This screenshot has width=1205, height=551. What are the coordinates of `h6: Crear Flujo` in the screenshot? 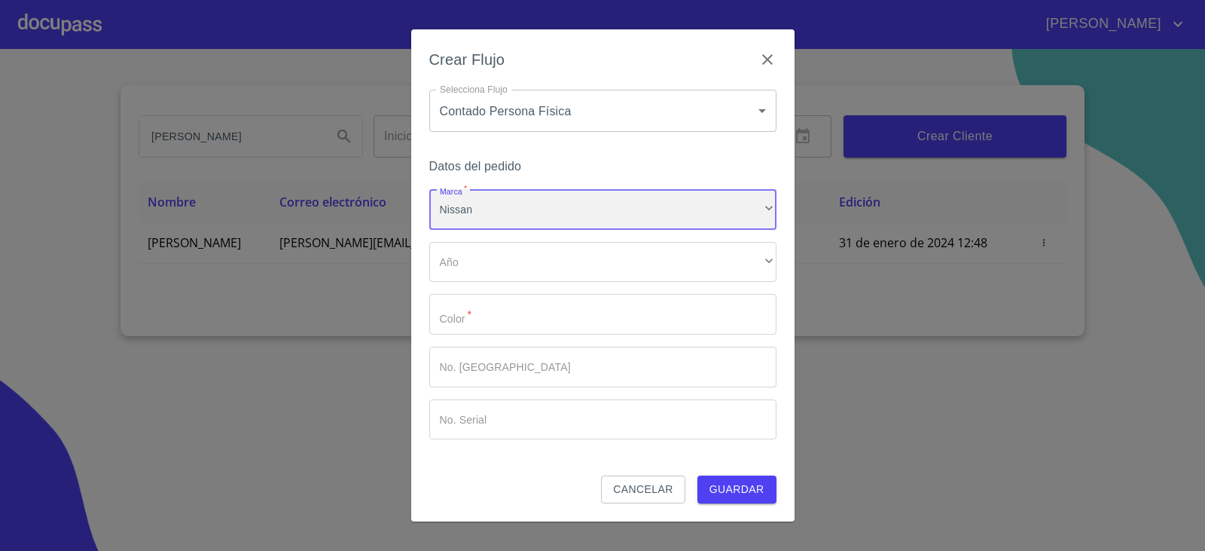 It's located at (467, 60).